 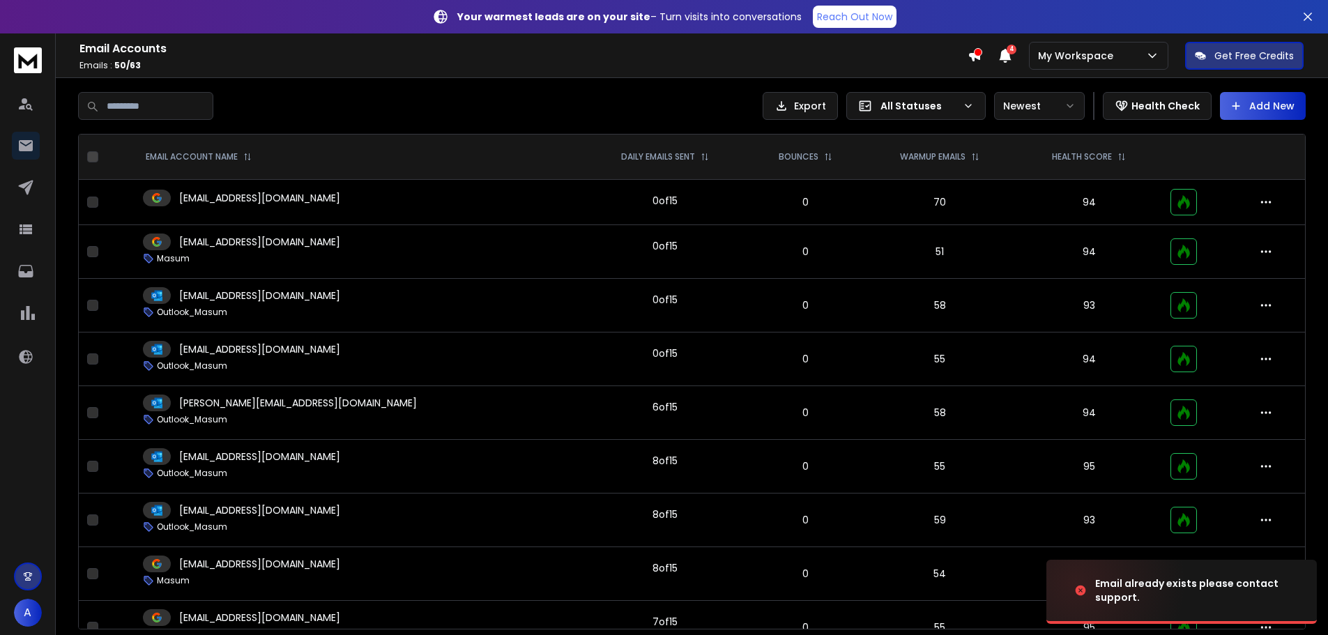 What do you see at coordinates (524, 49) in the screenshot?
I see `h1: Email Accounts` at bounding box center [524, 49].